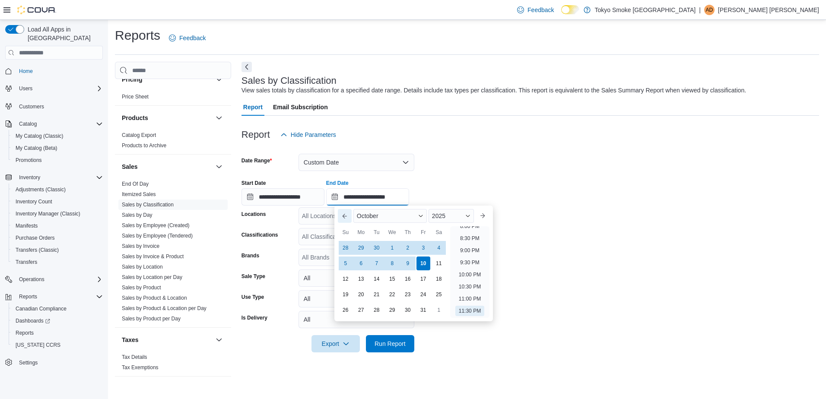  I want to click on a: Tax Exemptions, so click(140, 368).